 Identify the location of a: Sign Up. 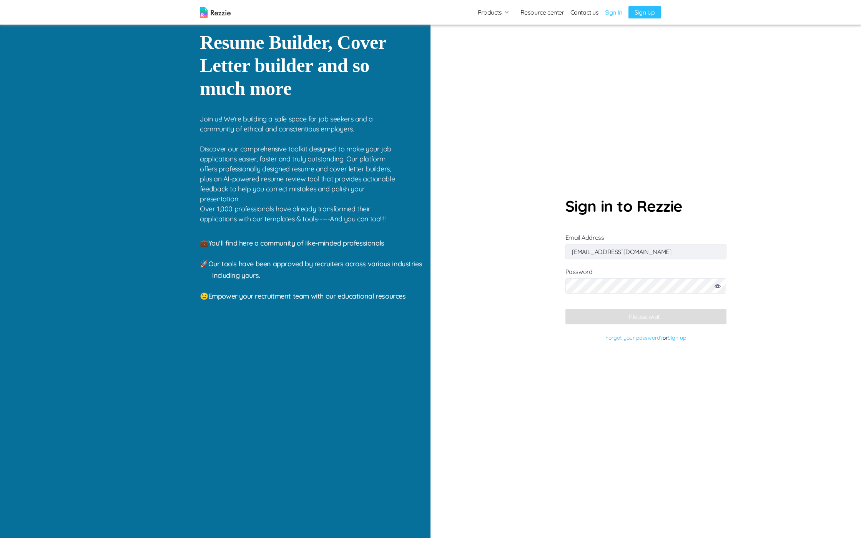
(645, 12).